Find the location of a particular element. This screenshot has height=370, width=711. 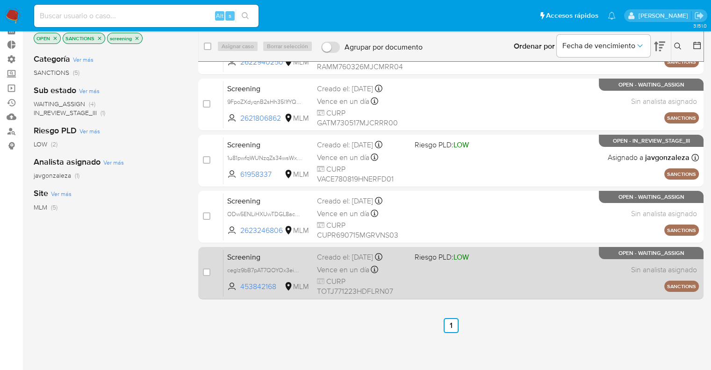

a: Salir is located at coordinates (698, 15).